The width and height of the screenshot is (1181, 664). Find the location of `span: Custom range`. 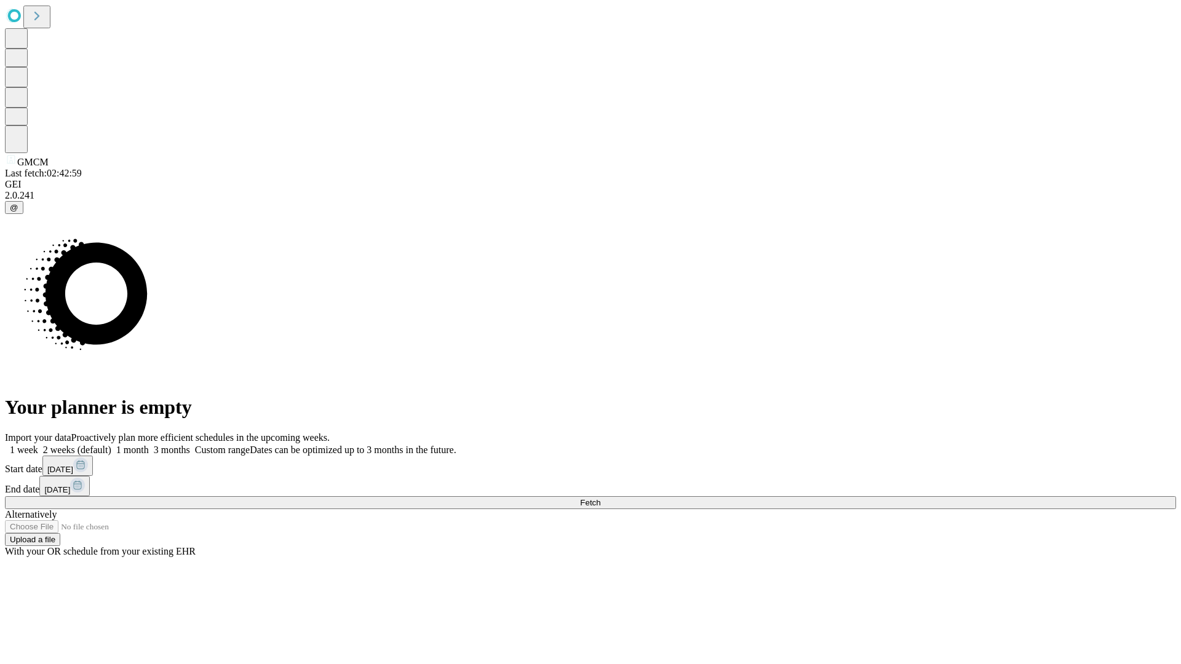

span: Custom range is located at coordinates (222, 450).